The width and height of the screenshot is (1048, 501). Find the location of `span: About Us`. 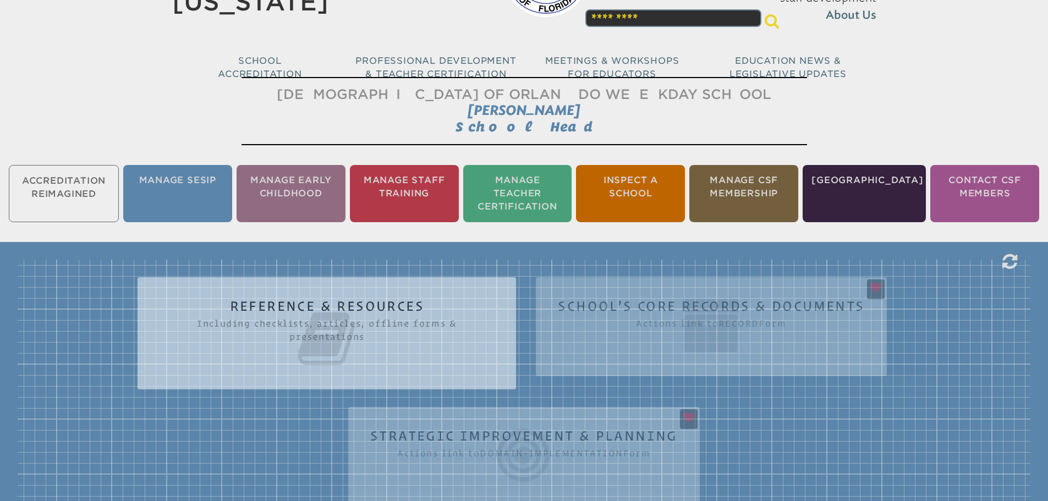

span: About Us is located at coordinates (851, 15).